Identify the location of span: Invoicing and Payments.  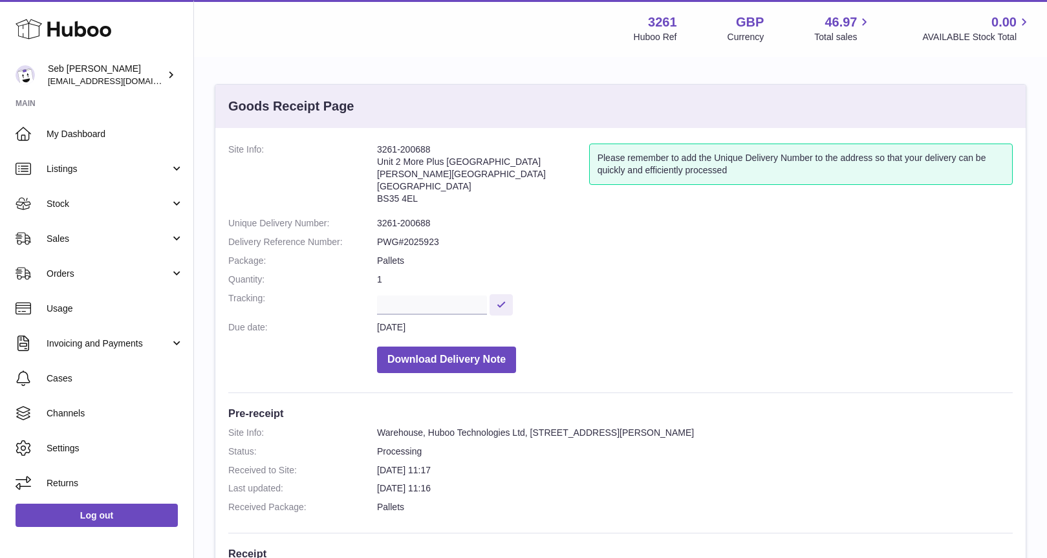
(108, 343).